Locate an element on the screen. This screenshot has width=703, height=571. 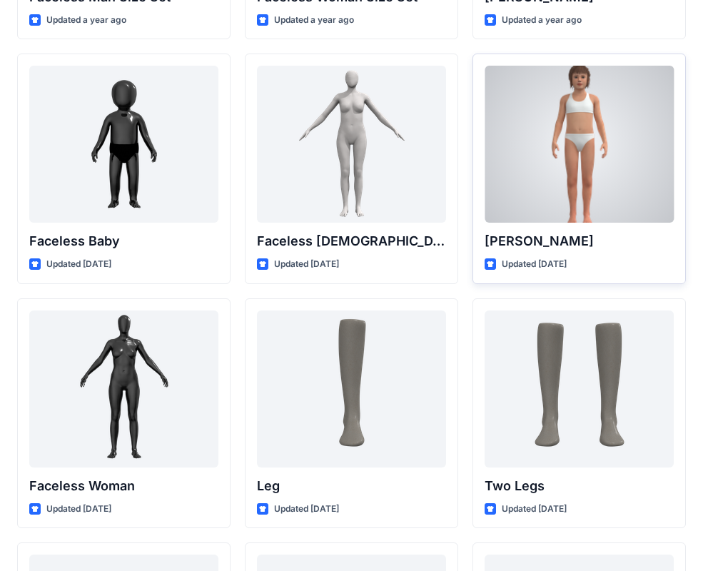
p: Faceless Baby is located at coordinates (123, 241).